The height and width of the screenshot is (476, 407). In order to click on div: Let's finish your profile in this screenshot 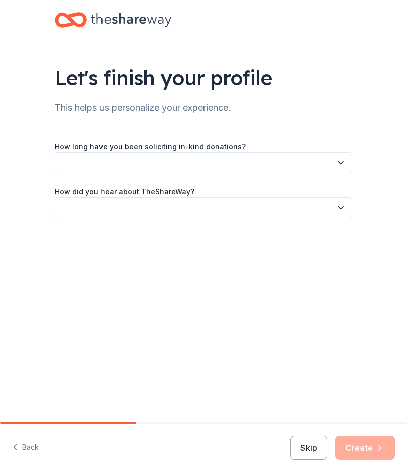, I will do `click(203, 78)`.